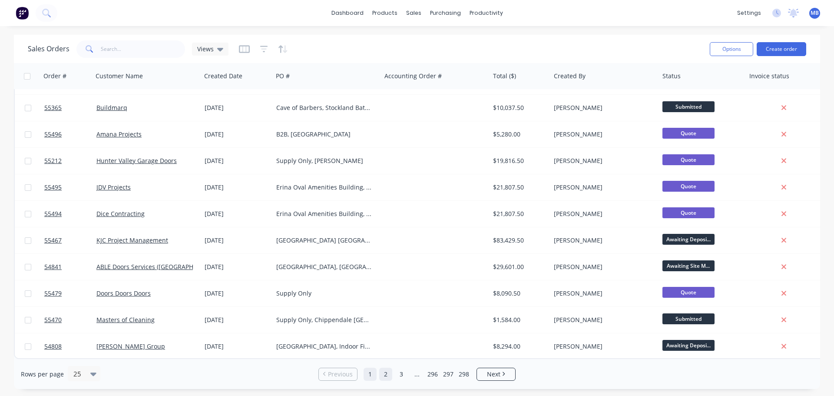  Describe the element at coordinates (223, 76) in the screenshot. I see `div: Created Date` at that location.